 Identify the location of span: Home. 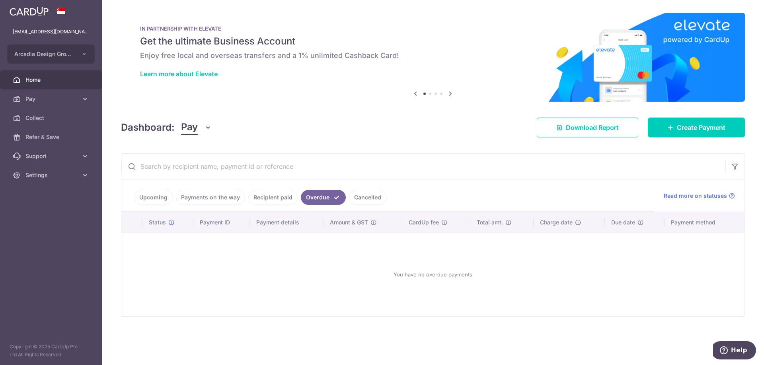
(52, 80).